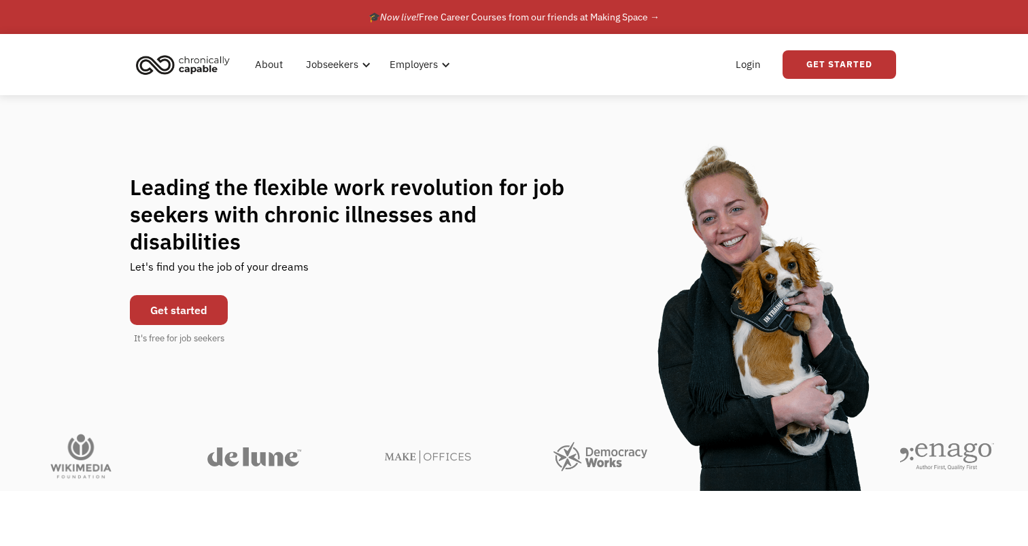 This screenshot has height=546, width=1028. What do you see at coordinates (514, 17) in the screenshot?
I see `div: 🎓 Free Career Courses from our friends at Making Space →` at bounding box center [514, 17].